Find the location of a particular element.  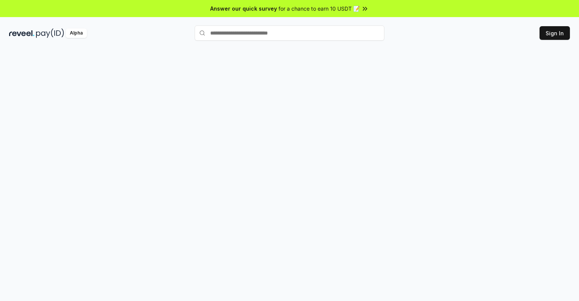

button: Sign In is located at coordinates (555, 33).